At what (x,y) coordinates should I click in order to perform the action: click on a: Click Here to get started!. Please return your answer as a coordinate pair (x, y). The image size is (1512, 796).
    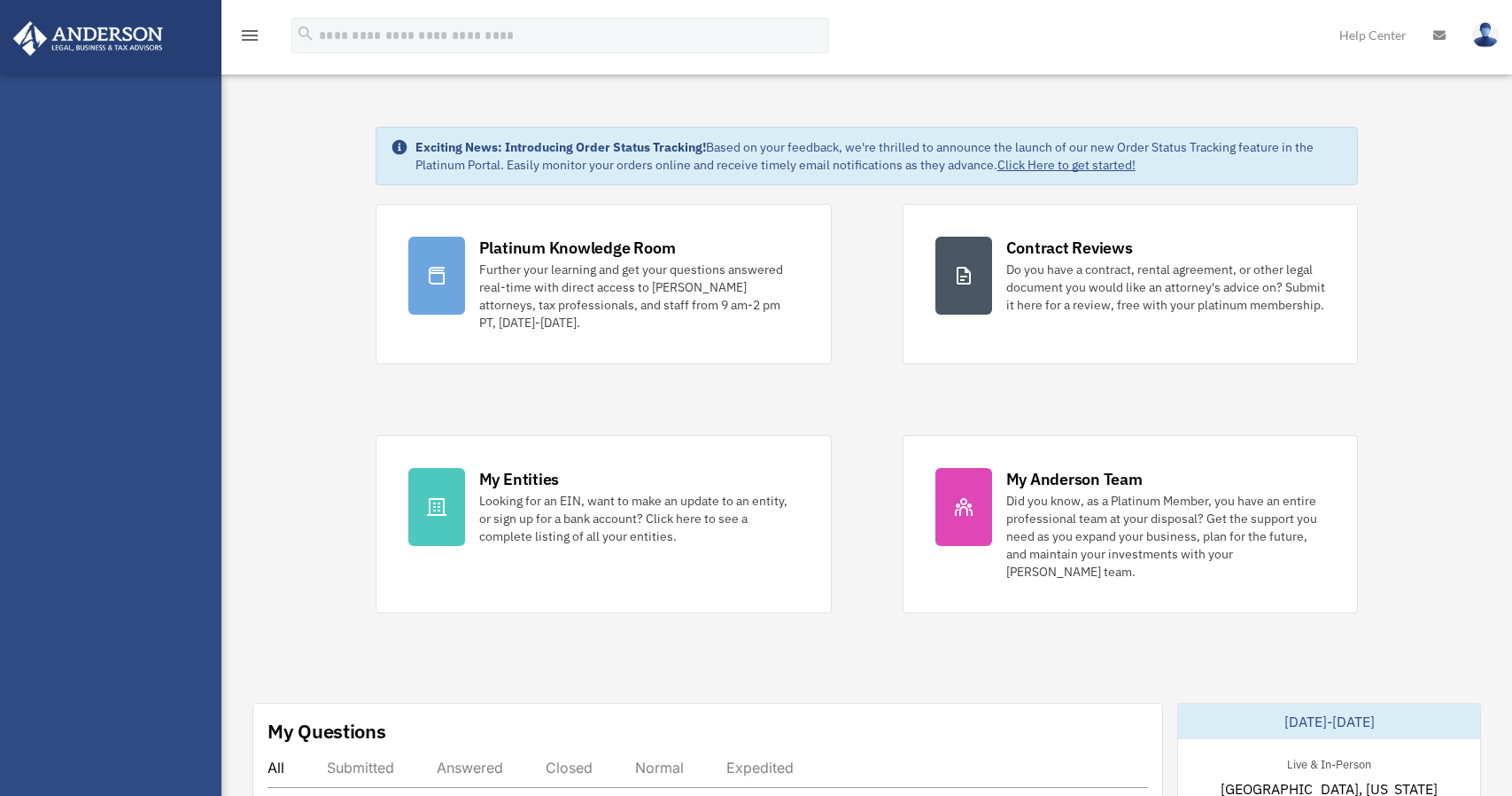
    Looking at the image, I should click on (1066, 165).